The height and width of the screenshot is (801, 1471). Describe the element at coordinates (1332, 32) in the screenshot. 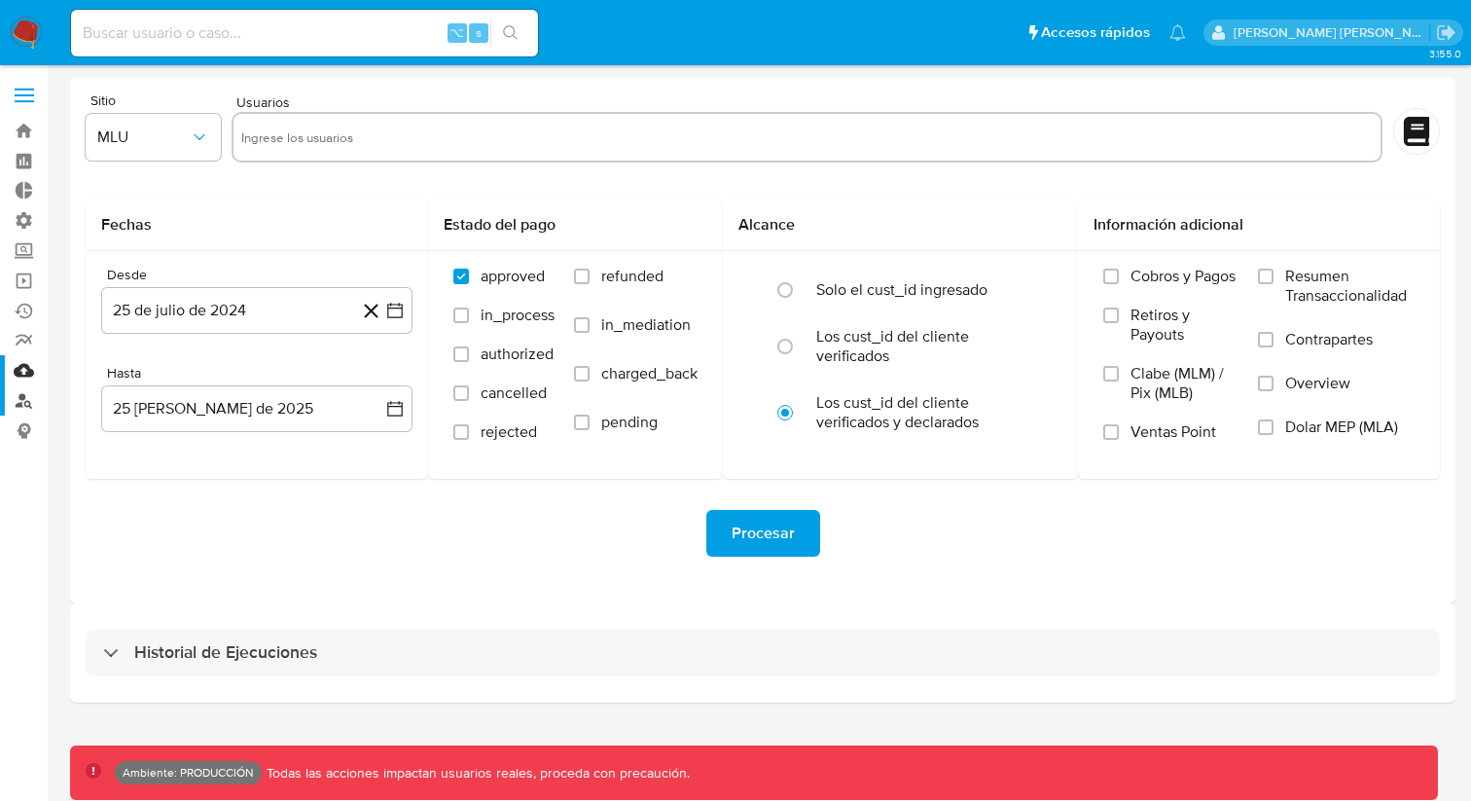

I see `p: edwin.alonso@mercadolibre.com.co` at that location.